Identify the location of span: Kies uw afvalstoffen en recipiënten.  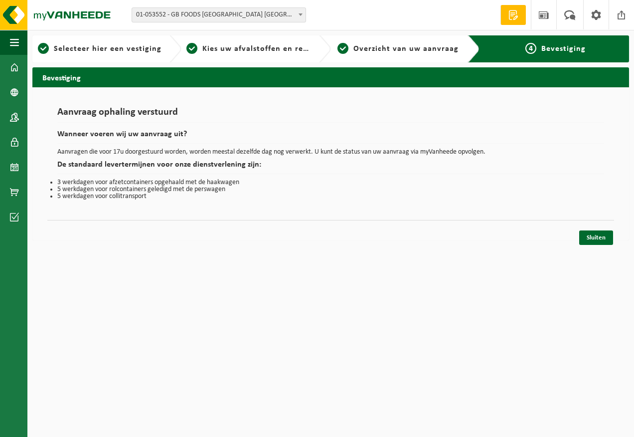
(271, 49).